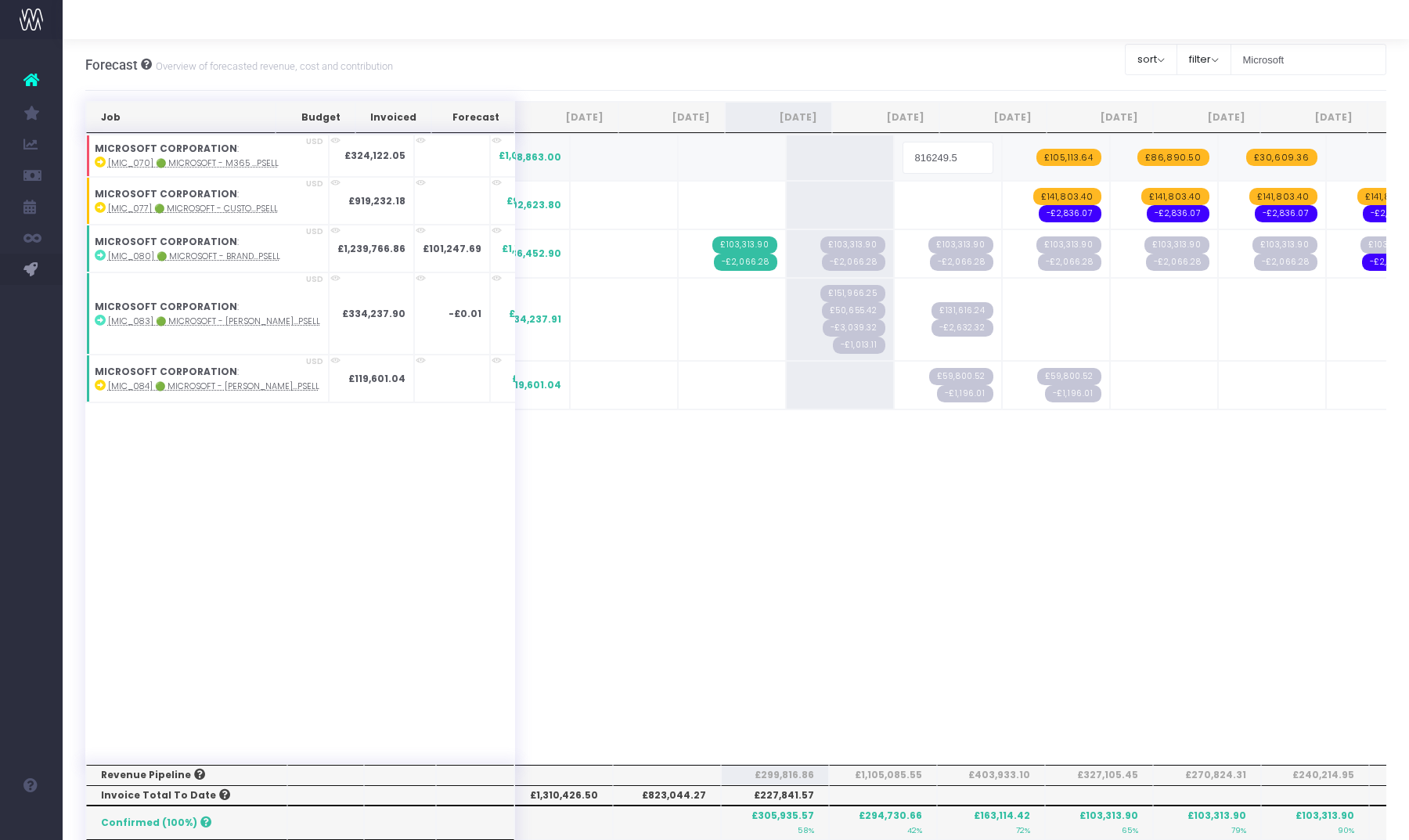  Describe the element at coordinates (1100, 117) in the screenshot. I see `th: Nov 25: activate to sort column ascending` at that location.